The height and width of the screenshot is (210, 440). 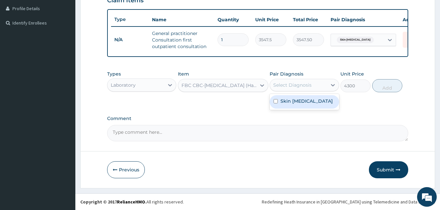 What do you see at coordinates (352, 74) in the screenshot?
I see `label: Unit Price` at bounding box center [352, 74].